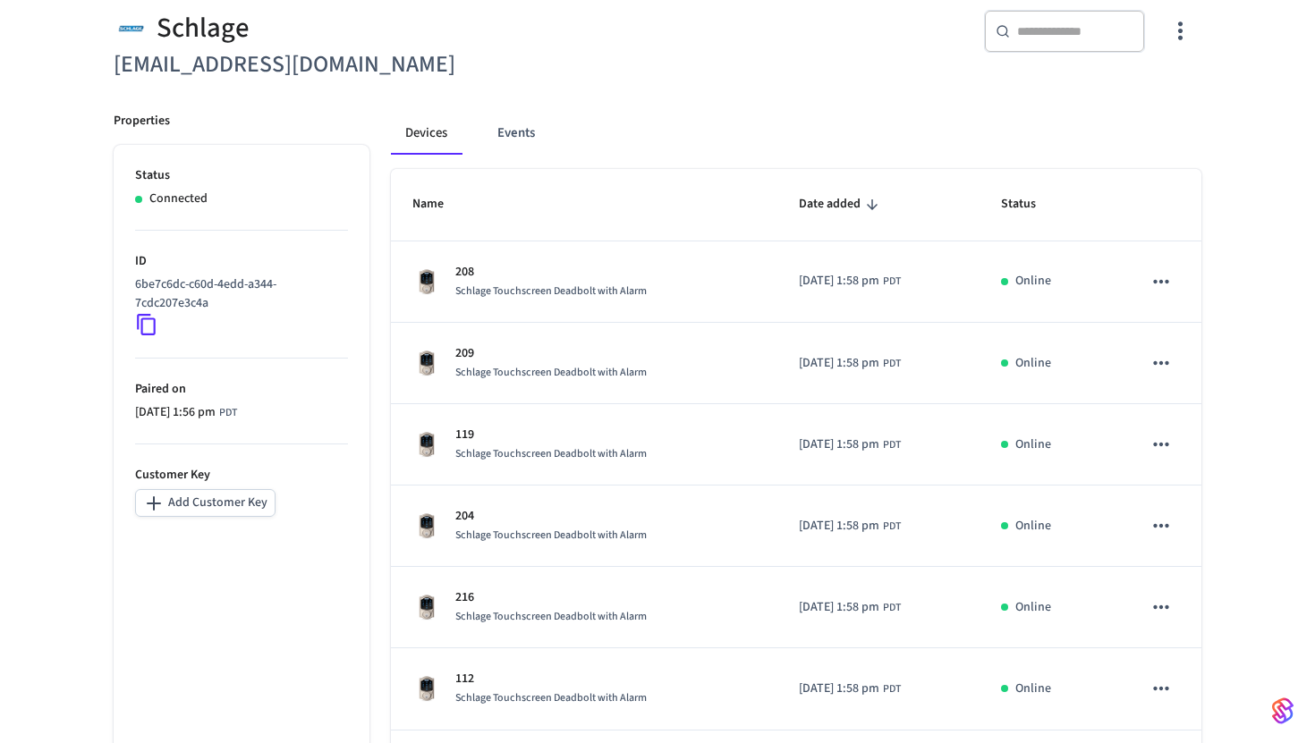 Image resolution: width=1315 pixels, height=743 pixels. I want to click on button: Devices, so click(426, 133).